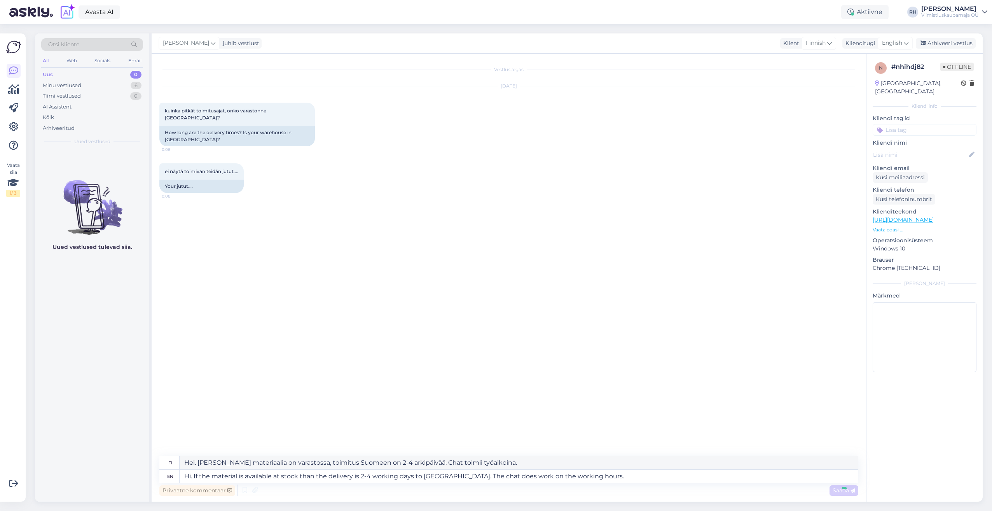  Describe the element at coordinates (92, 247) in the screenshot. I see `p: Uued vestlused tulevad siia.` at that location.